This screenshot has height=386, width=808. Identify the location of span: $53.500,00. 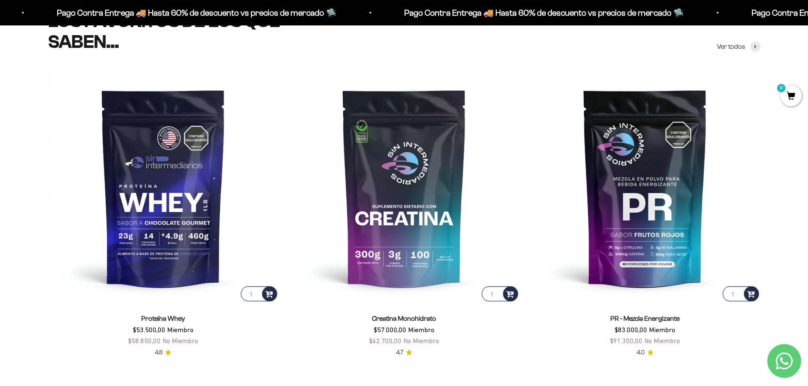
(149, 330).